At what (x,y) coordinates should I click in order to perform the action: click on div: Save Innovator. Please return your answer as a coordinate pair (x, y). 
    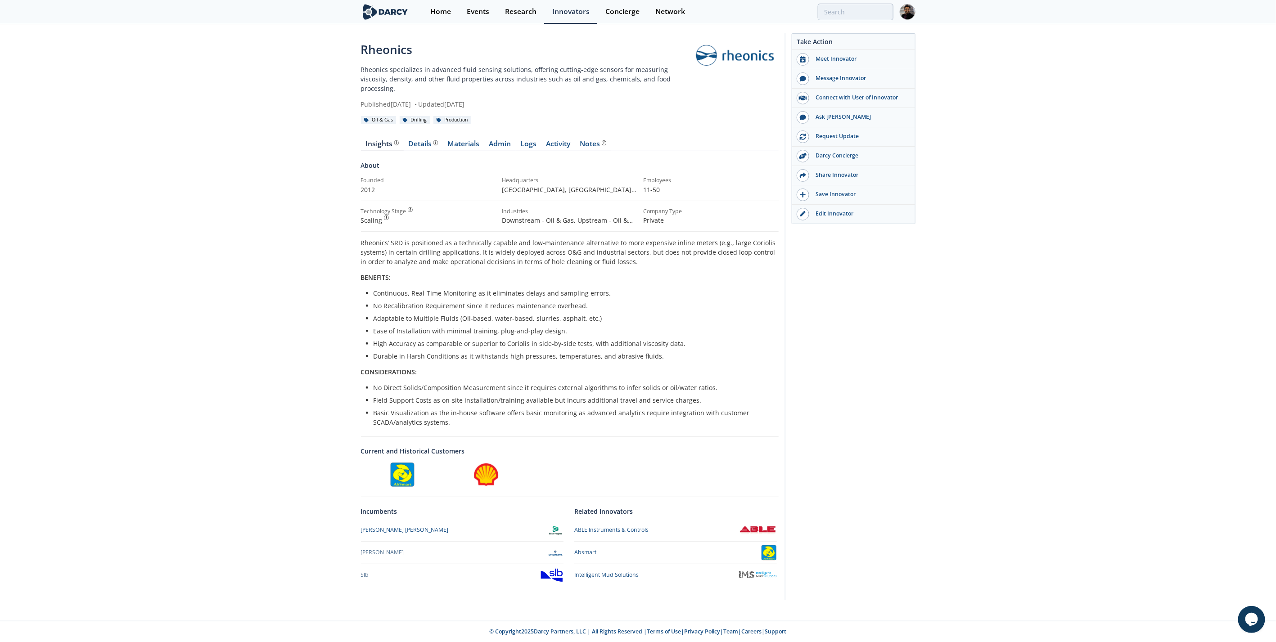
    Looking at the image, I should click on (860, 194).